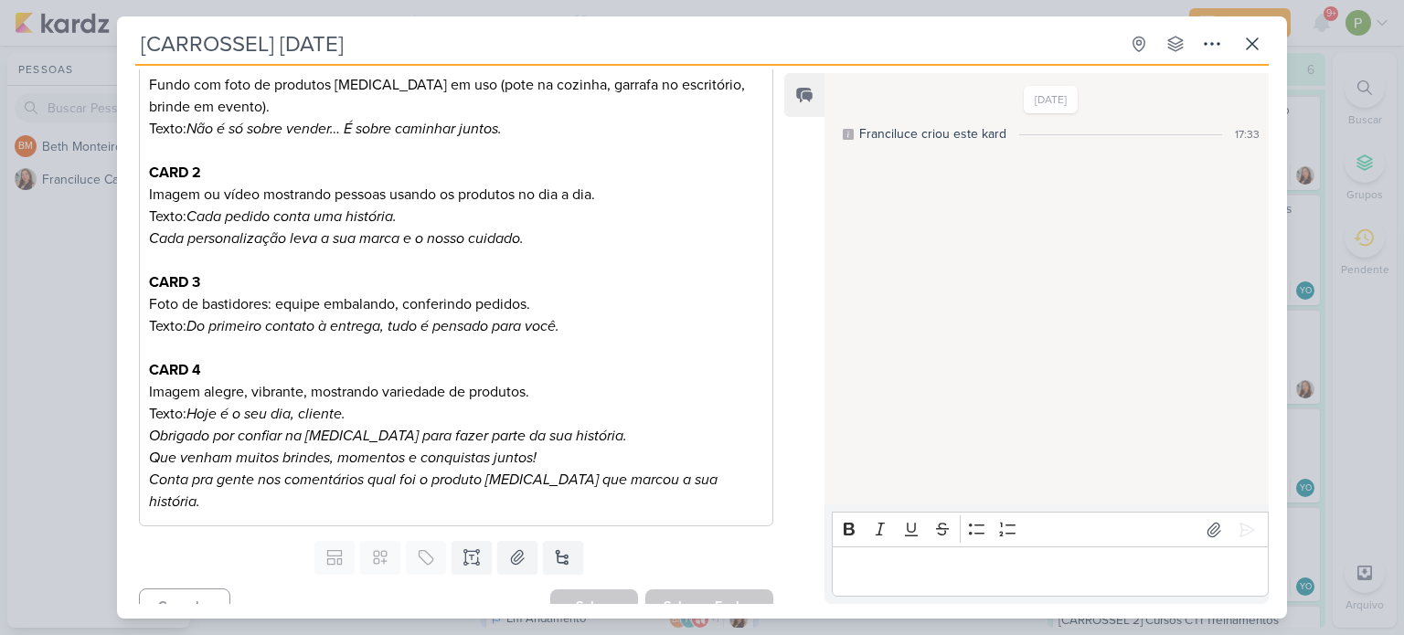 The width and height of the screenshot is (1404, 635). I want to click on input: Kard Sem Título, so click(627, 44).